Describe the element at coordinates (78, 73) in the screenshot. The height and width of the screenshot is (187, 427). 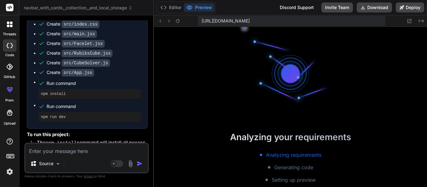
I see `code: src/App.jsx` at that location.